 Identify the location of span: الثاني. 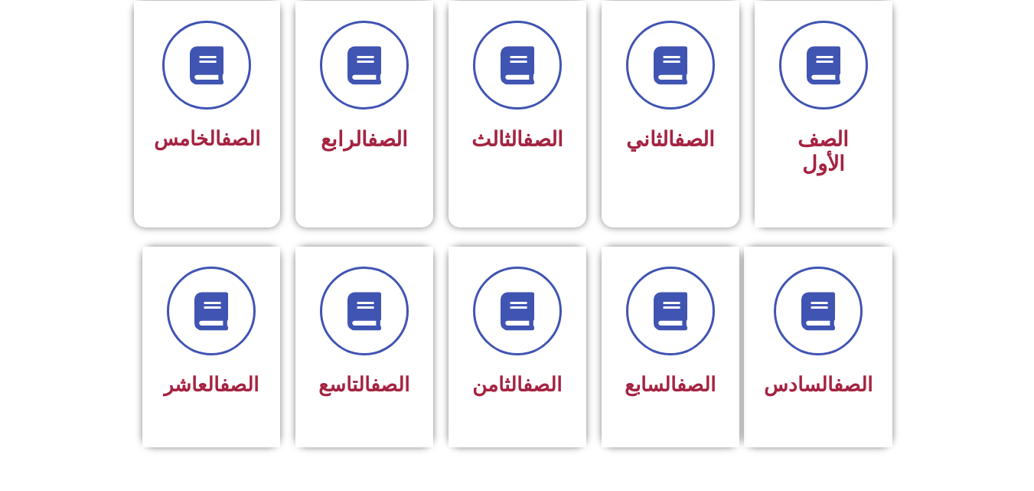
(670, 139).